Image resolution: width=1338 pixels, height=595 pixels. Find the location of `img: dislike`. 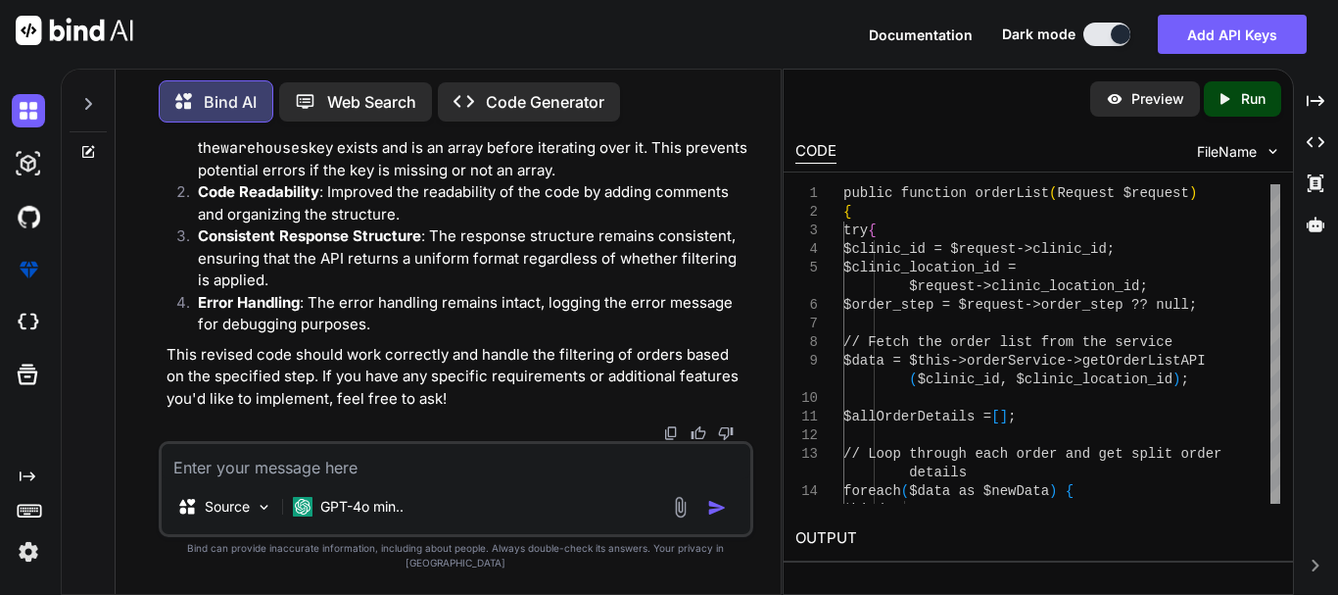

img: dislike is located at coordinates (726, 433).